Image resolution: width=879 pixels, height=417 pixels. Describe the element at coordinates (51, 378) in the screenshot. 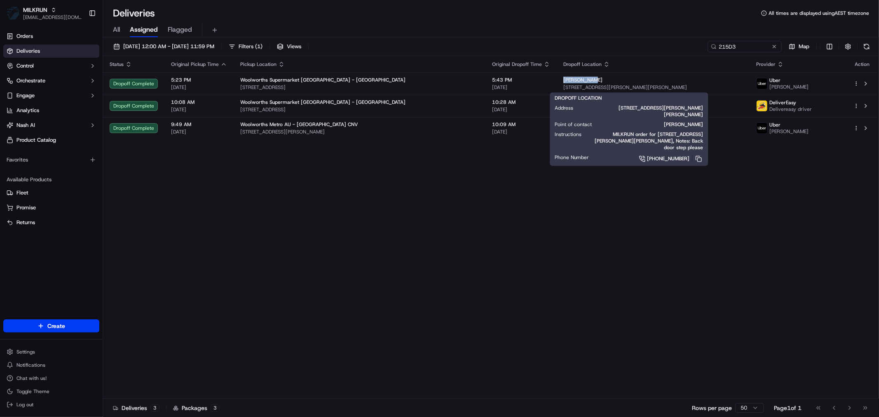

I see `button: Chat with us!` at that location.